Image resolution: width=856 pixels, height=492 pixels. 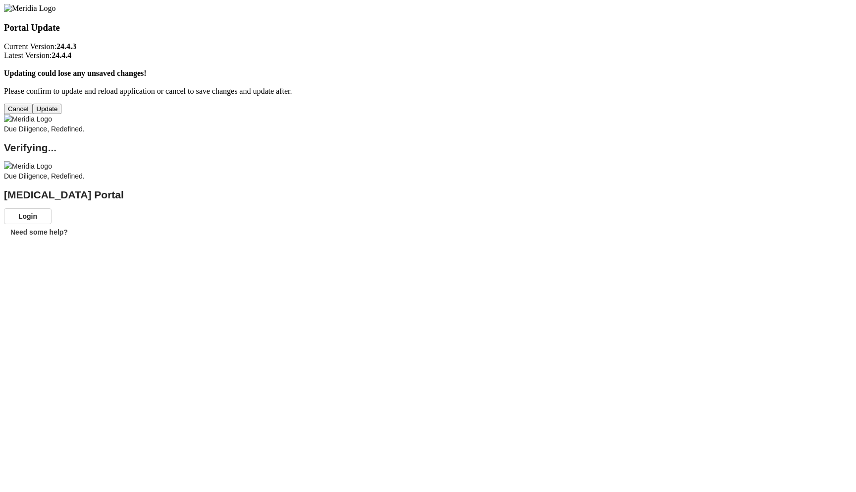 I want to click on button: Login, so click(x=28, y=216).